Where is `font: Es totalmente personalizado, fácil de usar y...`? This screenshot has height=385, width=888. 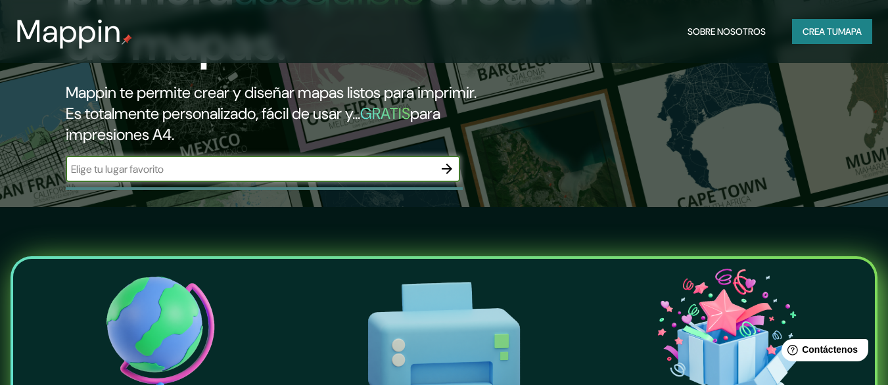
font: Es totalmente personalizado, fácil de usar y... is located at coordinates (213, 113).